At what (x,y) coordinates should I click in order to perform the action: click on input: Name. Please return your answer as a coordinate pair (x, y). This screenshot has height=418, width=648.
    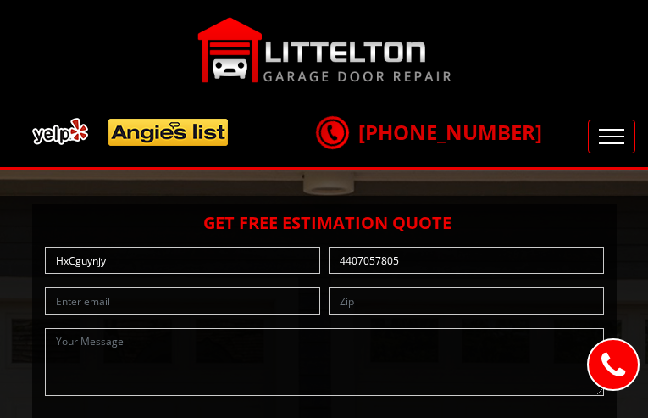
    Looking at the image, I should click on (182, 260).